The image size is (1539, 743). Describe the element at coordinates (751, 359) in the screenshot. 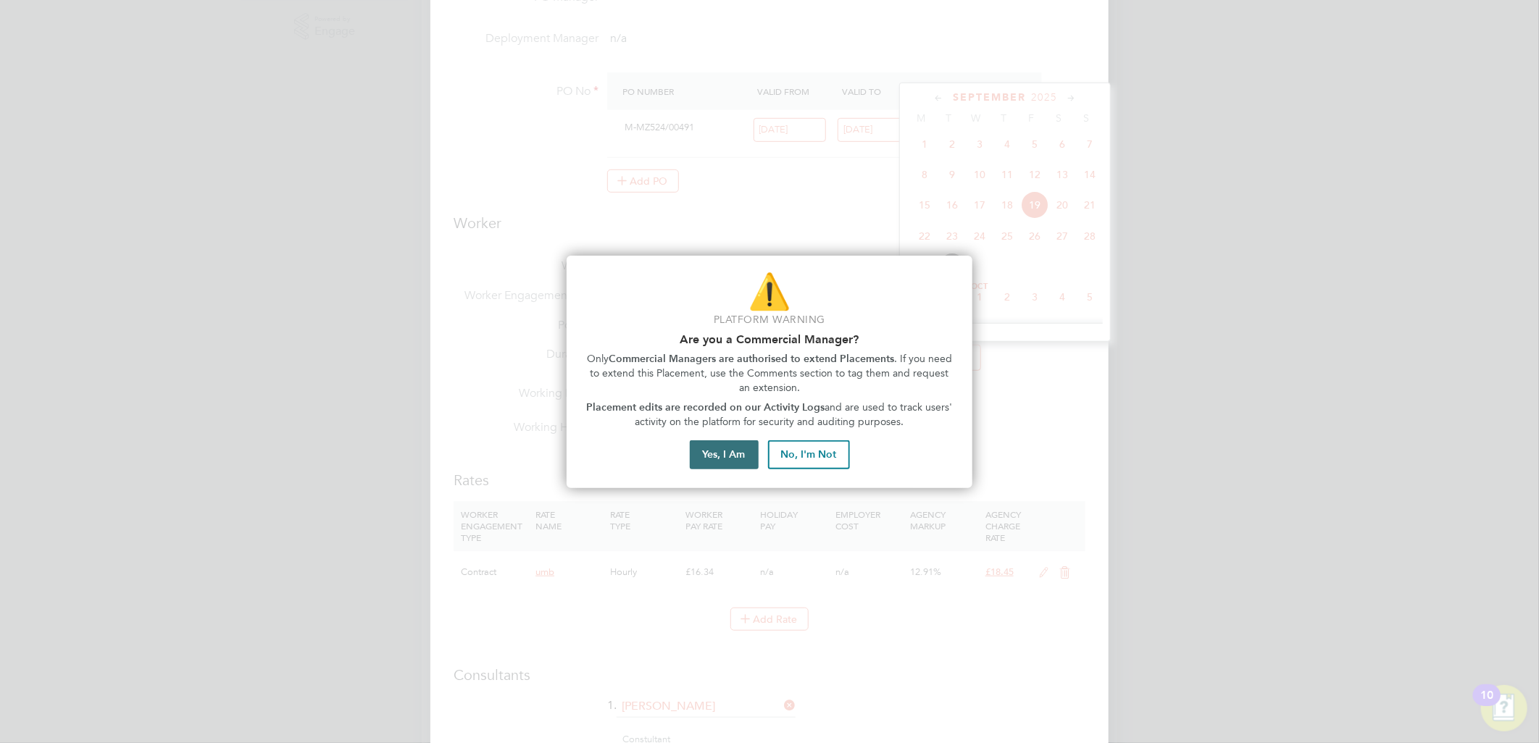

I see `strong: Commercial Managers are authorised to extend Placements` at that location.